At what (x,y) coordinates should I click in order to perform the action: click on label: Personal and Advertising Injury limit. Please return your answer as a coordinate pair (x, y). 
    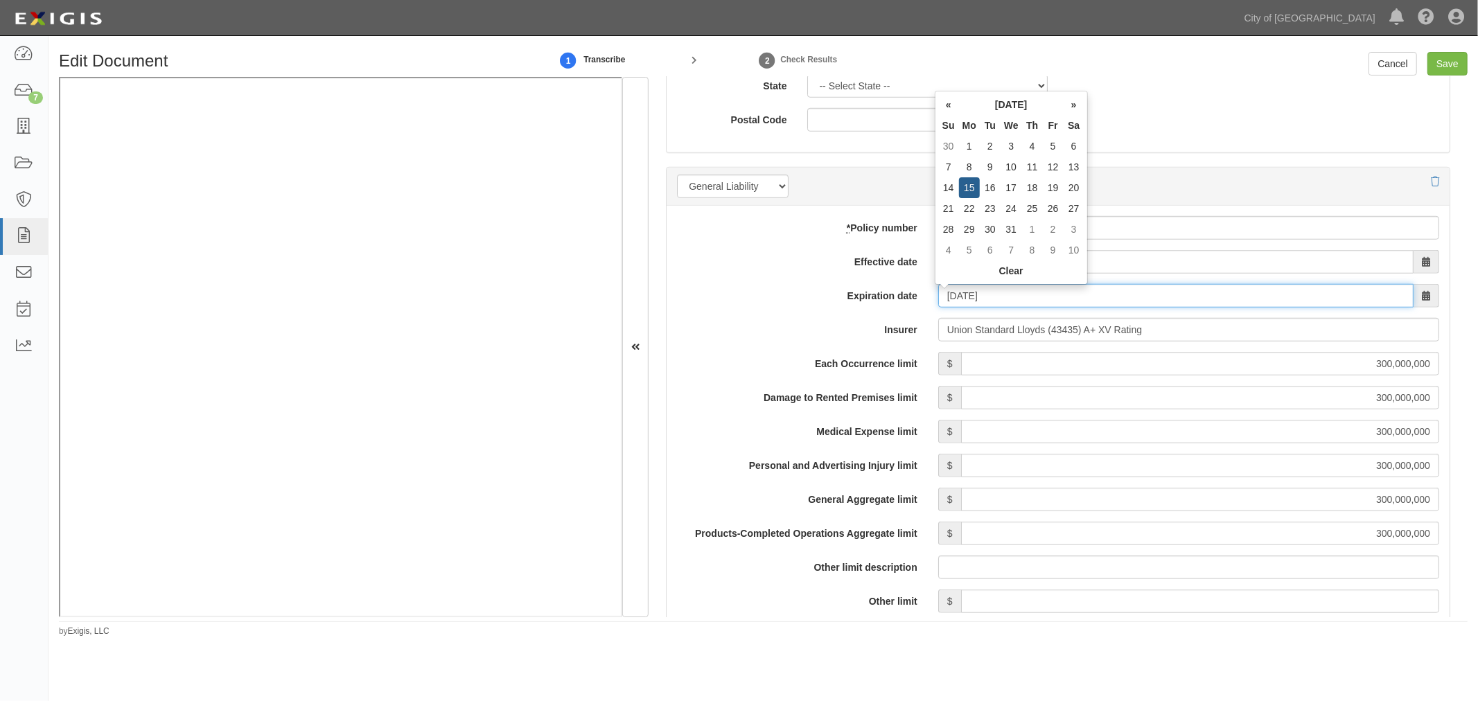
    Looking at the image, I should click on (797, 463).